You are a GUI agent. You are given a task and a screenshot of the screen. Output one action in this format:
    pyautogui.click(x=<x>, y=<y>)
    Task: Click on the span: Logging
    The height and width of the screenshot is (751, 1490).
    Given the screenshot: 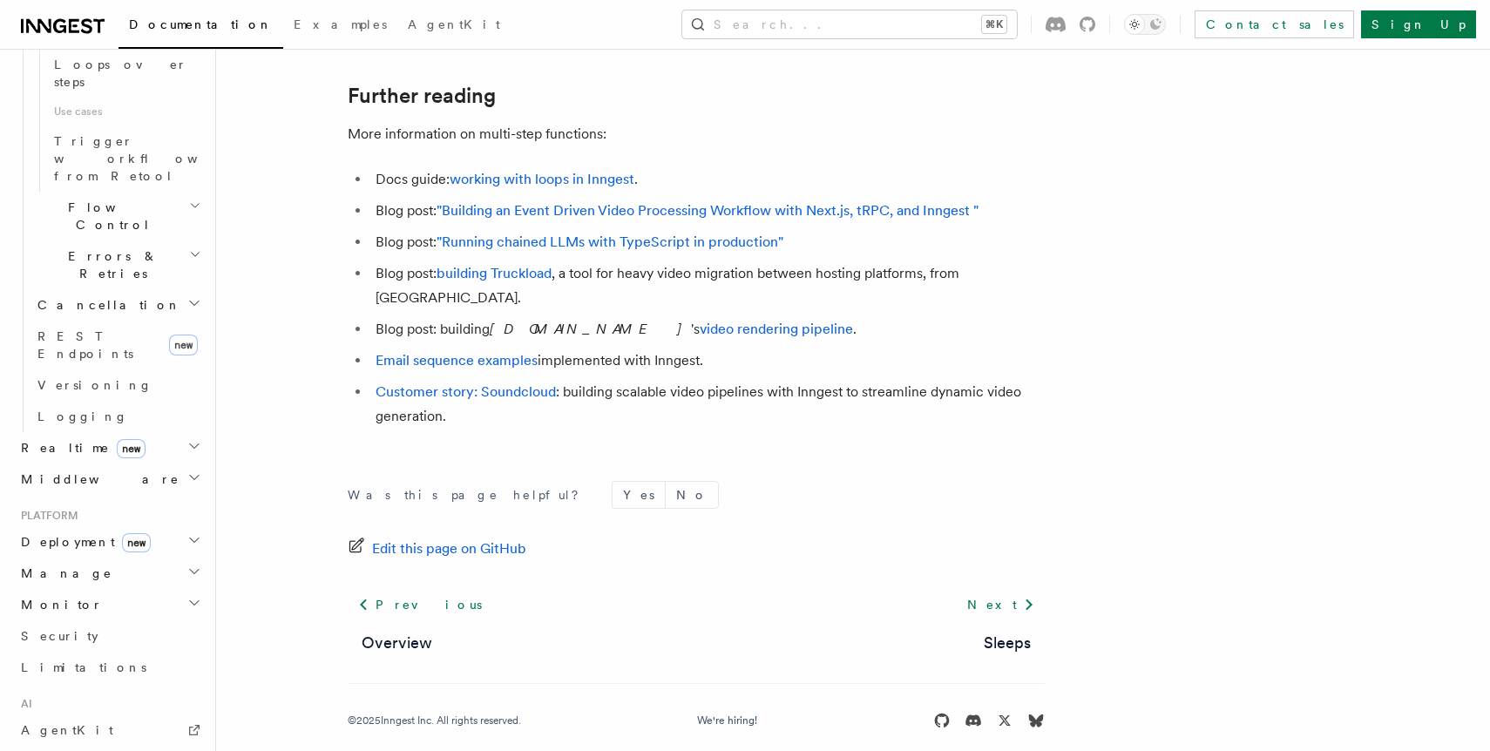 What is the action you would take?
    pyautogui.click(x=83, y=416)
    